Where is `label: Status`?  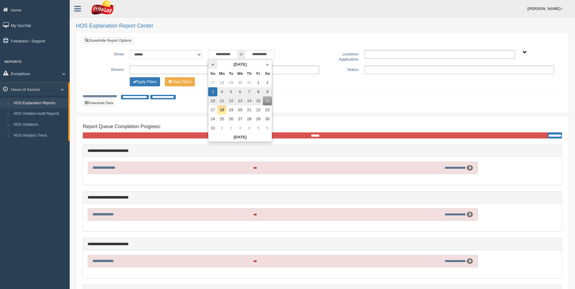
label: Status is located at coordinates (342, 69).